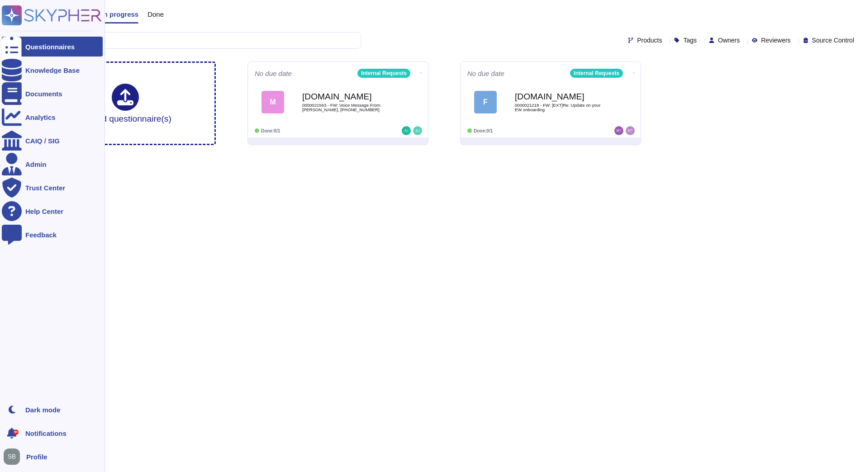 The height and width of the screenshot is (472, 865). Describe the element at coordinates (649, 40) in the screenshot. I see `span: Products` at that location.